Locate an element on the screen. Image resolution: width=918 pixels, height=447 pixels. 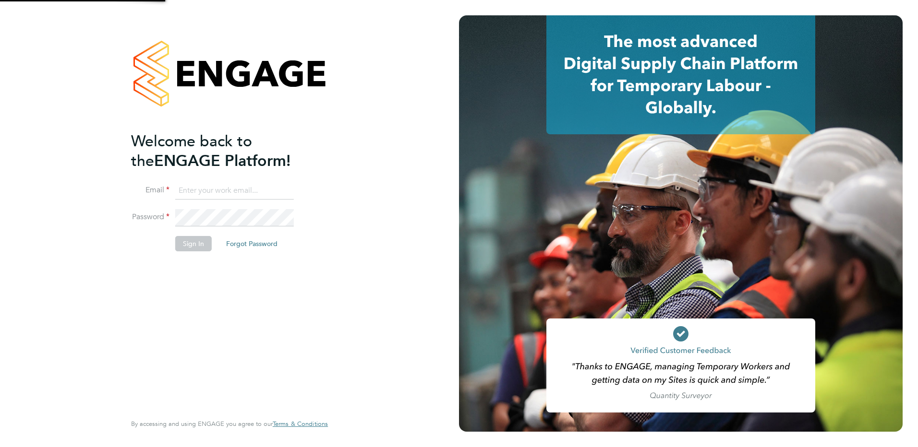
input: Enter your work email... is located at coordinates (234, 191).